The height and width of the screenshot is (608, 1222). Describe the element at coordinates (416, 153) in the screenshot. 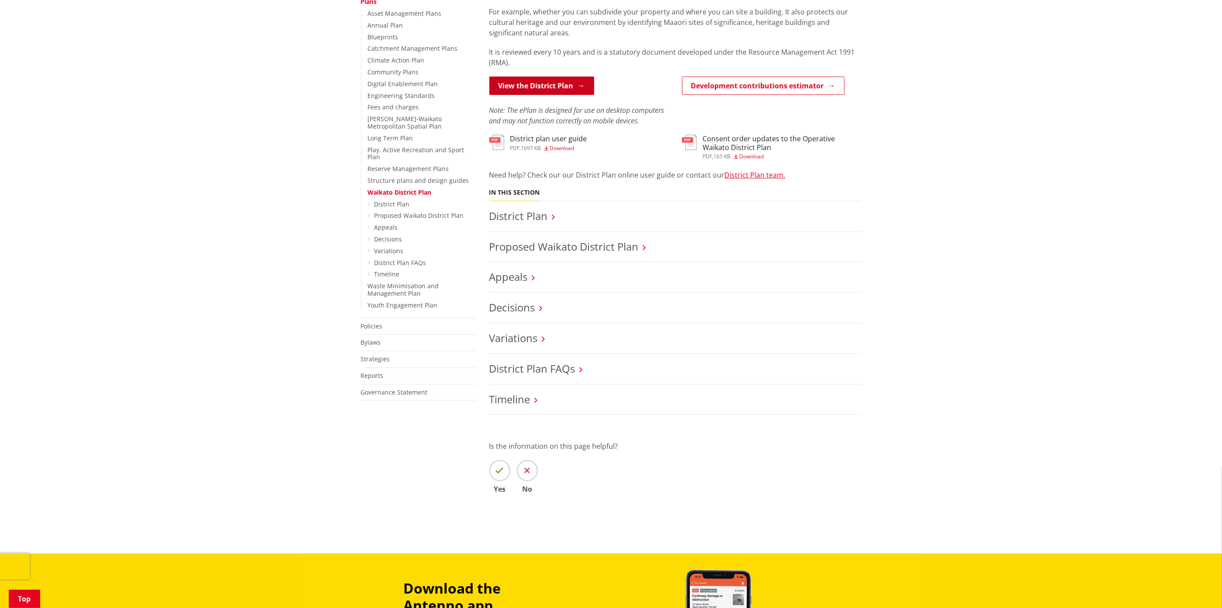

I see `a: Play, Active Recreation and Sport Plan` at that location.